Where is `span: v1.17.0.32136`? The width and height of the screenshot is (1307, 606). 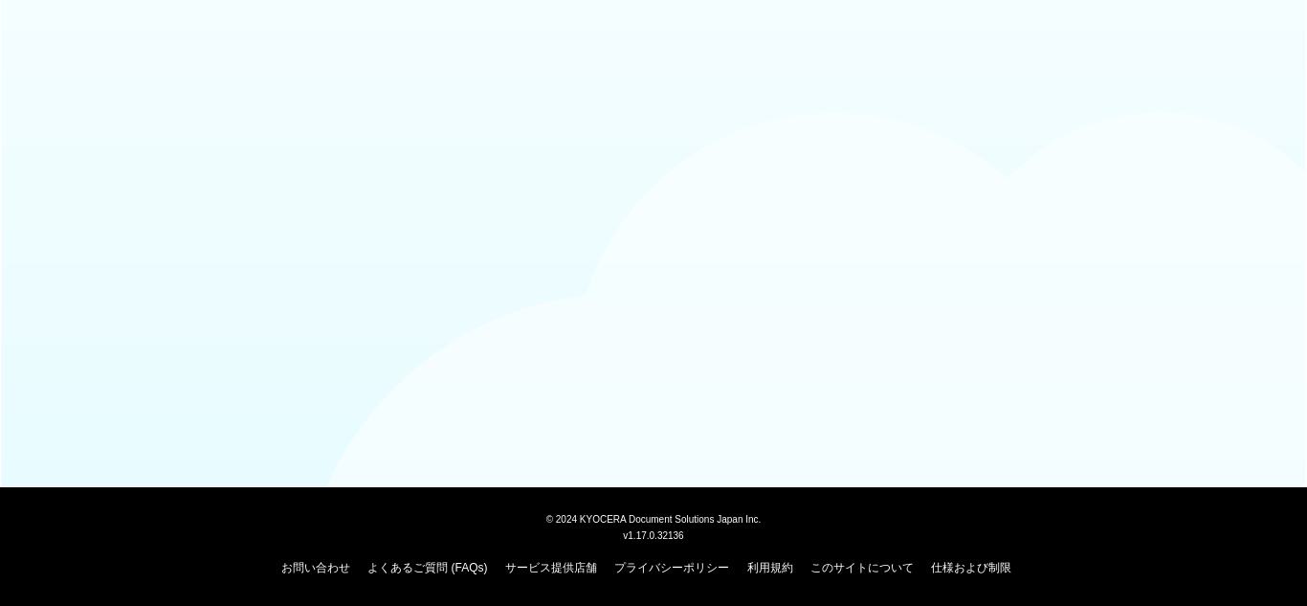 span: v1.17.0.32136 is located at coordinates (652, 535).